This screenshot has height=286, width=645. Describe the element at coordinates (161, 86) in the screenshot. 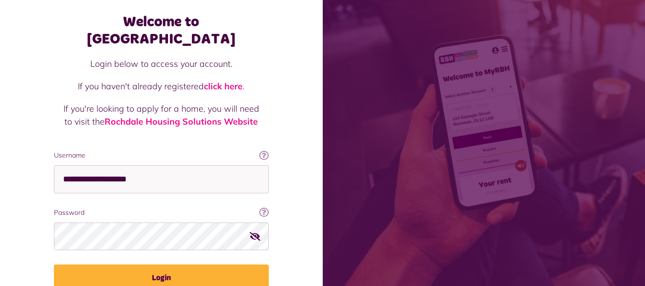

I see `p: If you haven't already registered .` at that location.